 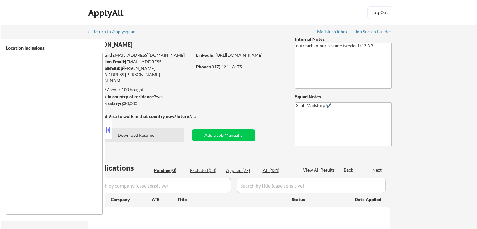 I want to click on button: Add a Job Manually, so click(x=224, y=135).